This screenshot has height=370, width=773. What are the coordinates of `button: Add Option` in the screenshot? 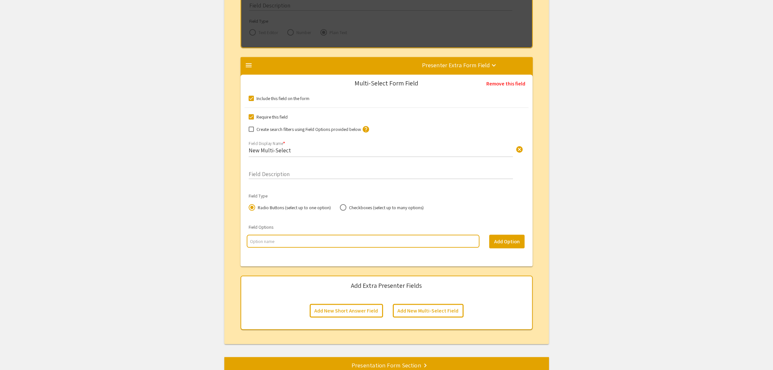 It's located at (507, 242).